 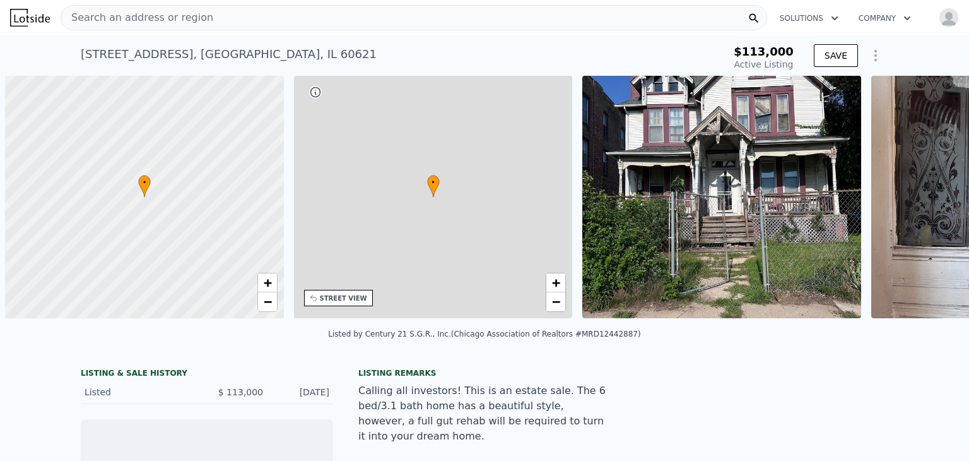 What do you see at coordinates (30, 18) in the screenshot?
I see `img: Lotside` at bounding box center [30, 18].